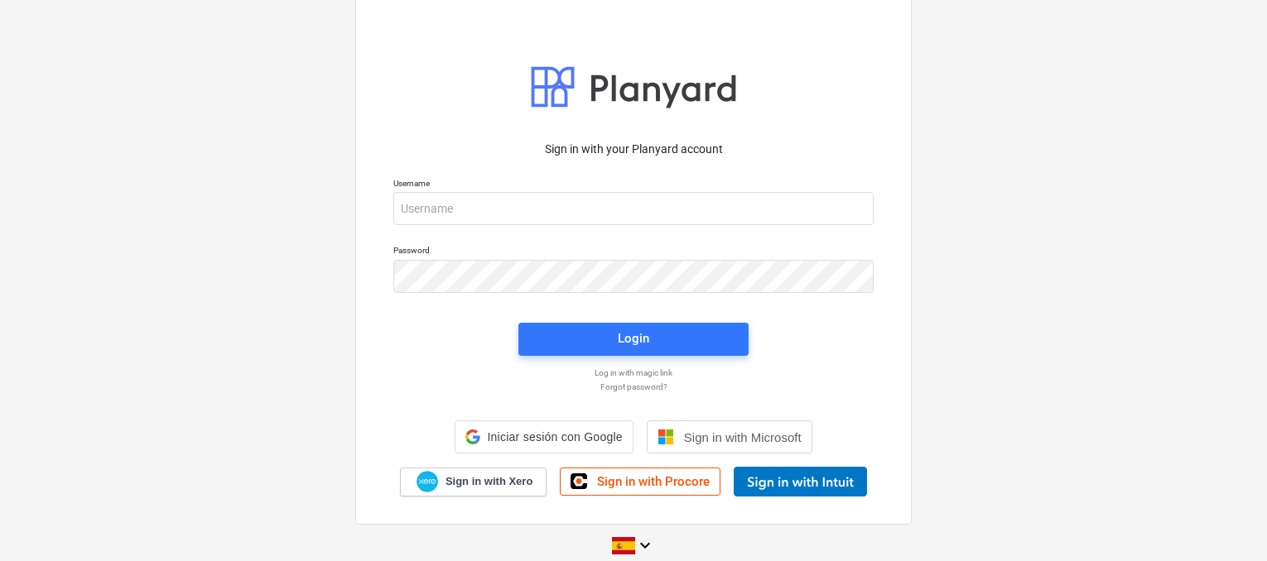 The image size is (1267, 561). Describe the element at coordinates (633, 185) in the screenshot. I see `p: Username` at that location.